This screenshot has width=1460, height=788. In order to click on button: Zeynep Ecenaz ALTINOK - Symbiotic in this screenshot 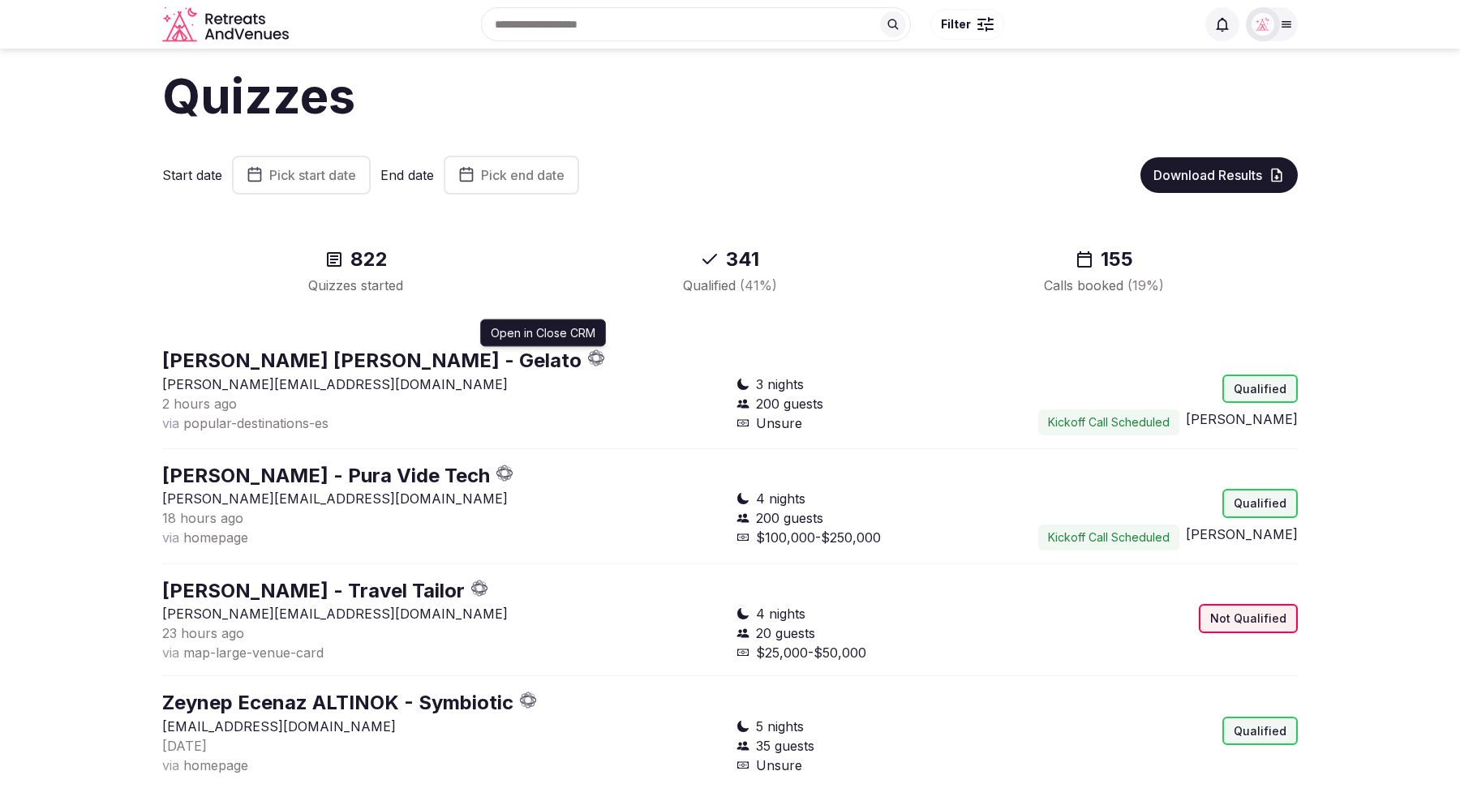, I will do `click(337, 703)`.